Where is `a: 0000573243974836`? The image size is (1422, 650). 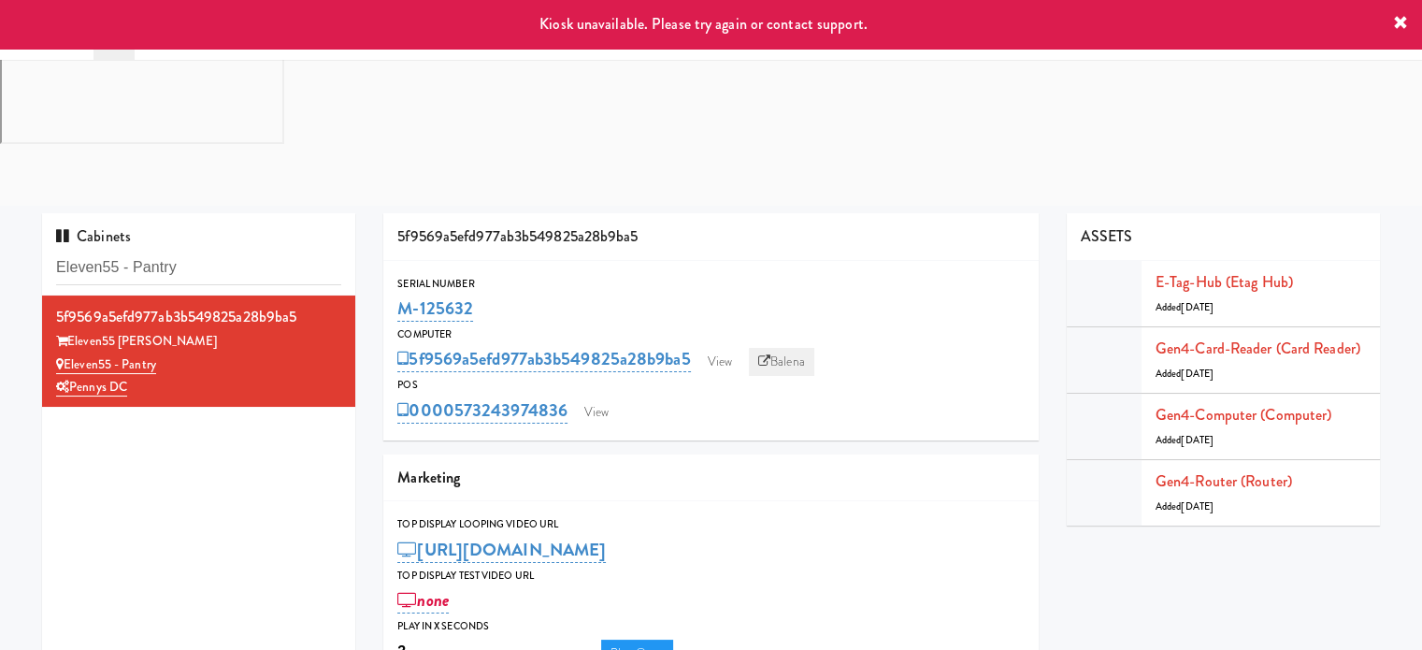 a: 0000573243974836 is located at coordinates (482, 410).